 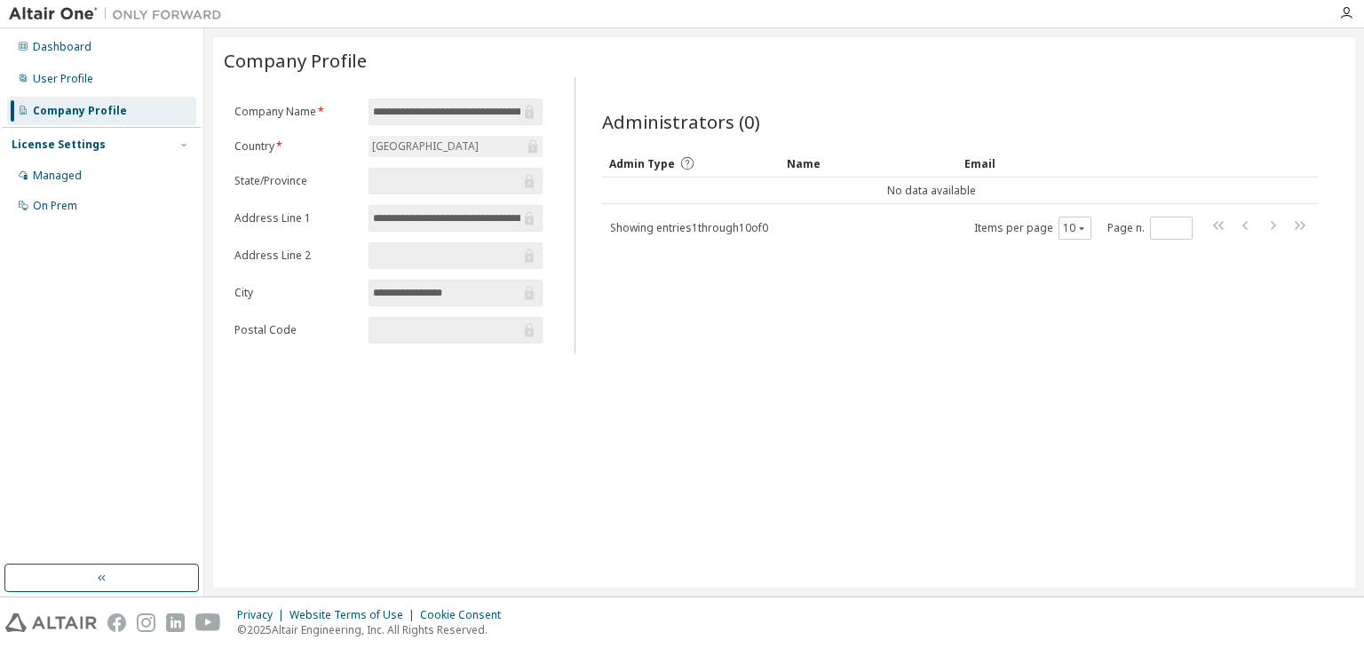 What do you see at coordinates (465, 615) in the screenshot?
I see `div: Cookie Consent` at bounding box center [465, 615].